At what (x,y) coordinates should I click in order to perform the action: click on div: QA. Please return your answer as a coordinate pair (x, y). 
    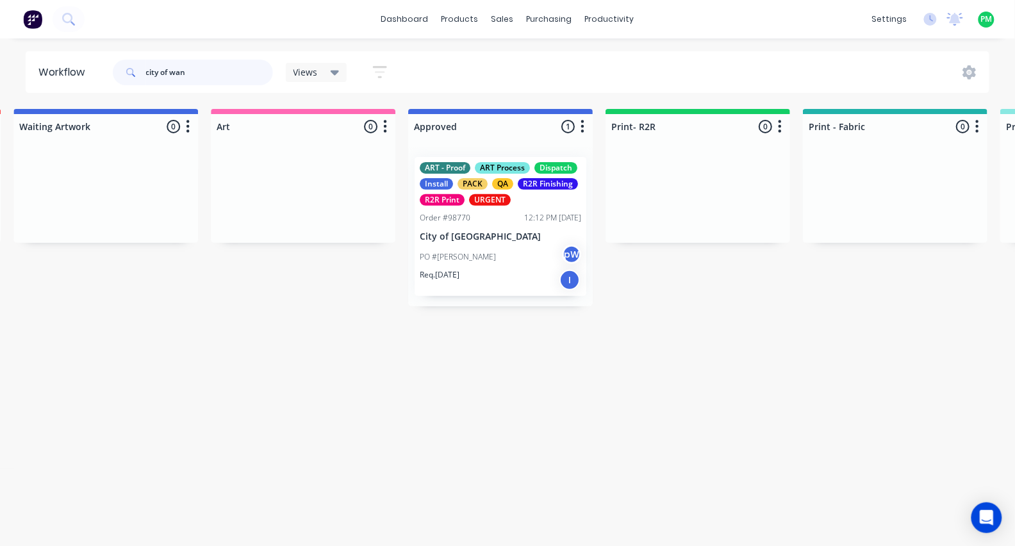
    Looking at the image, I should click on (502, 184).